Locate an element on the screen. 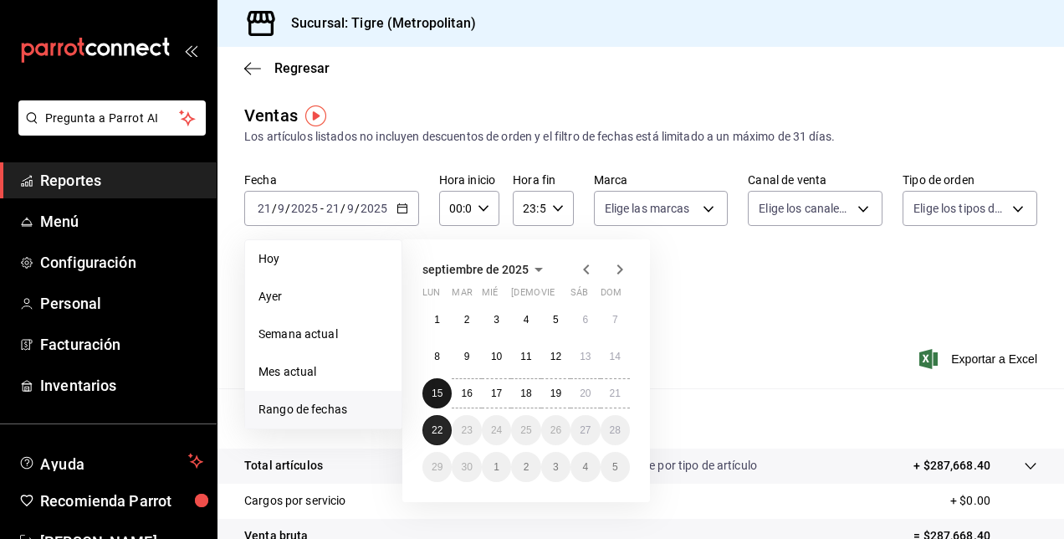 This screenshot has height=539, width=1064. span: Mes actual is located at coordinates (323, 371).